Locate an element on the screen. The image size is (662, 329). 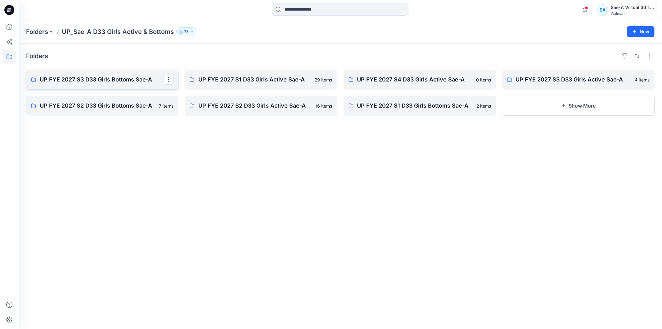
a: UP FYE 2027 S4 D33 Girls Active Sae-A0 items is located at coordinates (420, 79).